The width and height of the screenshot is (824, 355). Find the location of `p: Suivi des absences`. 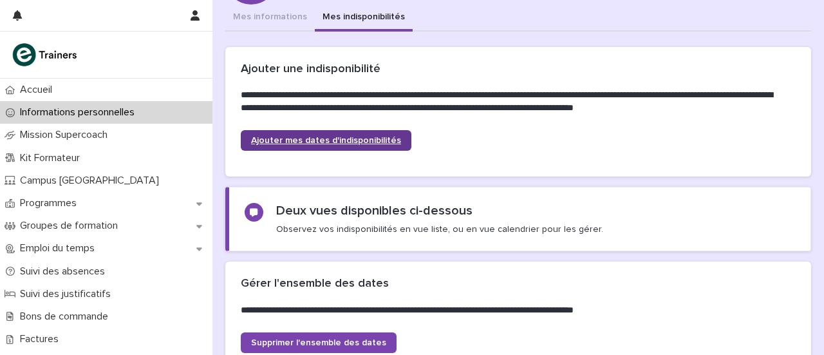

p: Suivi des absences is located at coordinates (65, 271).